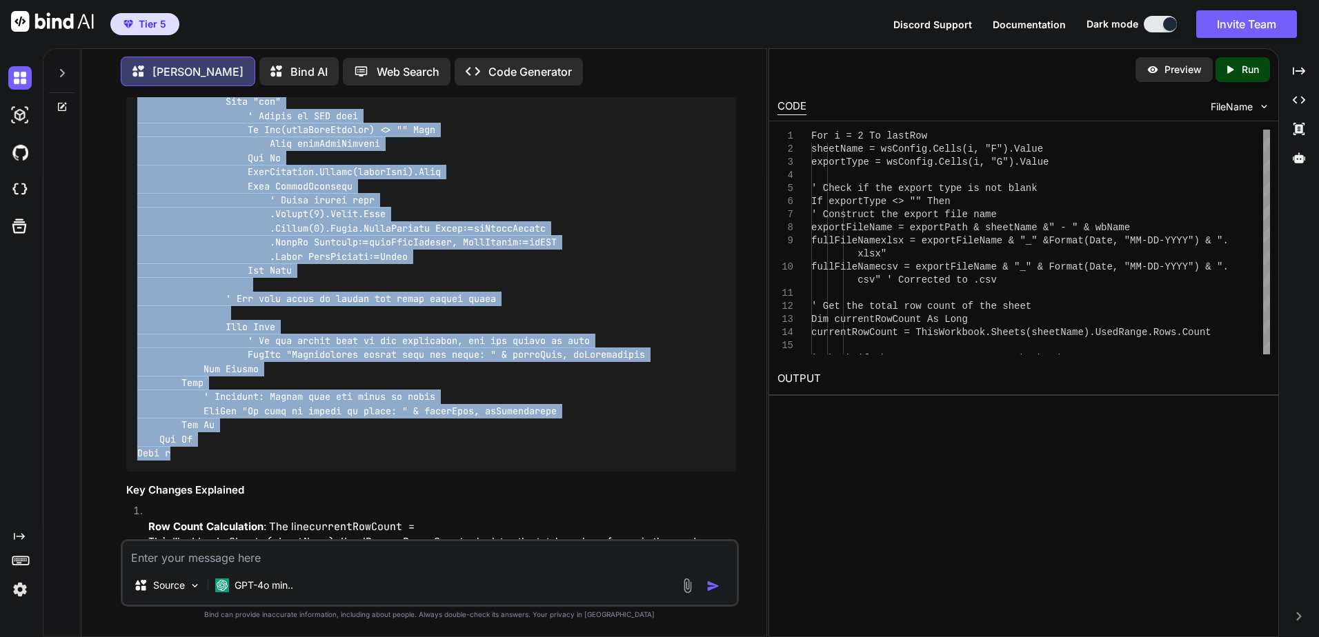 The height and width of the screenshot is (637, 1319). Describe the element at coordinates (785, 306) in the screenshot. I see `div: 12` at that location.